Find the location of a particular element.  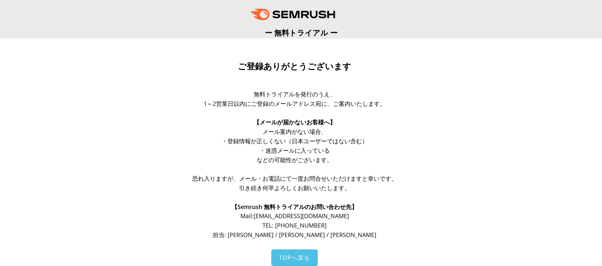

span: 【メールが届かないお客様へ】 is located at coordinates (295, 122).